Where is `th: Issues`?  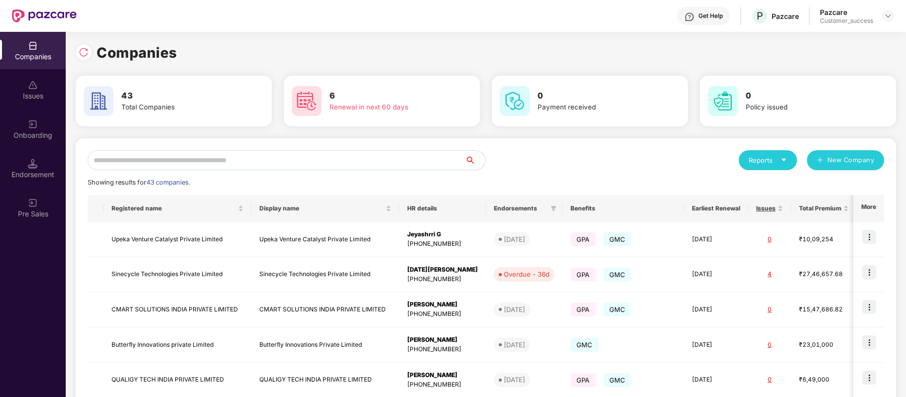 th: Issues is located at coordinates (769, 209).